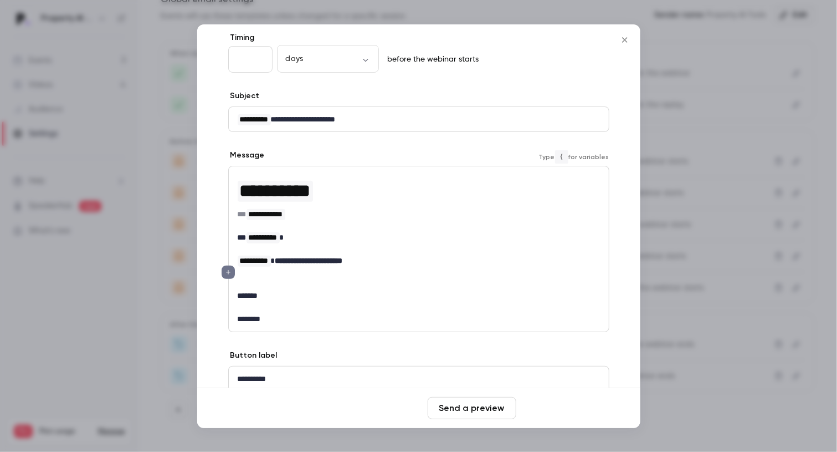  Describe the element at coordinates (244, 96) in the screenshot. I see `label: Subject` at that location.